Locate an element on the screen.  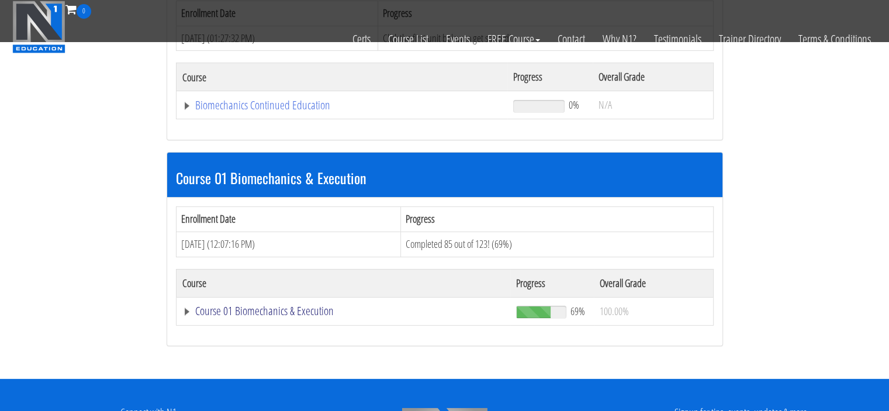
td: N/A is located at coordinates (653, 105).